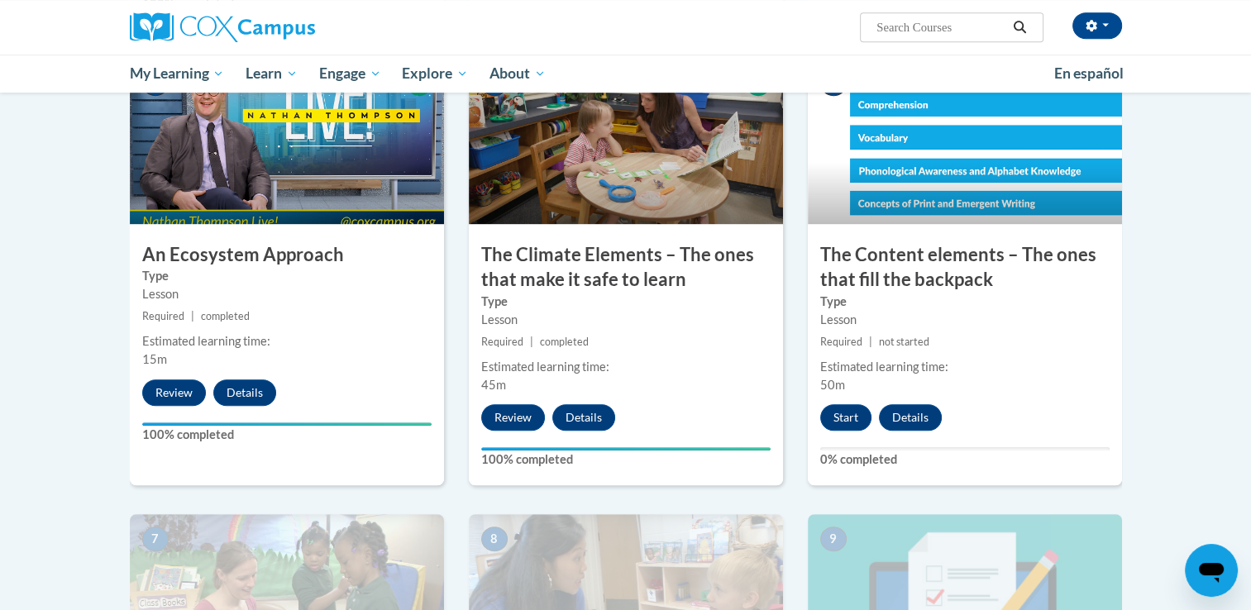  Describe the element at coordinates (350, 74) in the screenshot. I see `span: Engage` at that location.